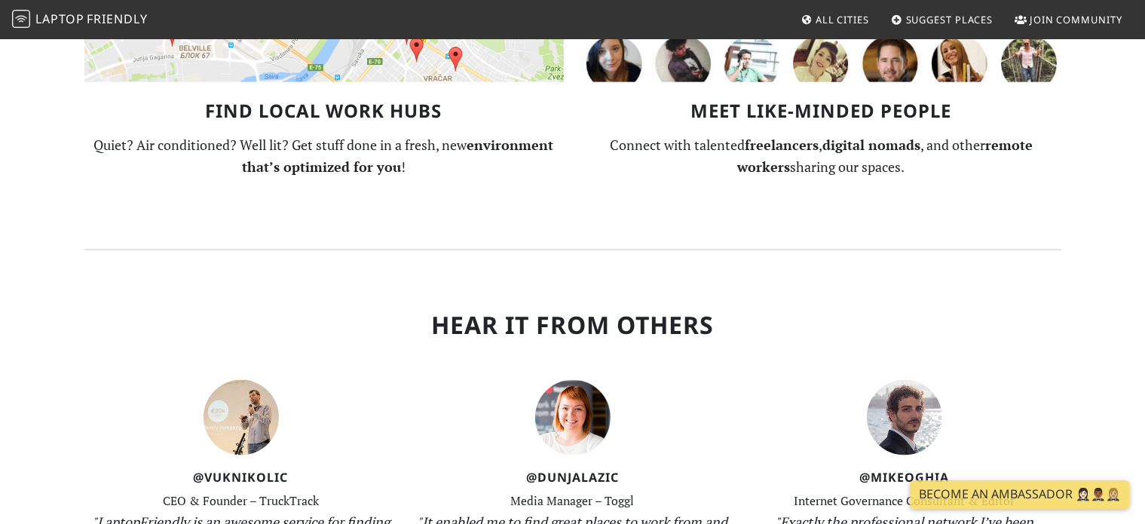 The width and height of the screenshot is (1145, 524). I want to click on p: Quiet? Air conditioned? Well lit? Get stuff done in a fresh, new !, so click(324, 156).